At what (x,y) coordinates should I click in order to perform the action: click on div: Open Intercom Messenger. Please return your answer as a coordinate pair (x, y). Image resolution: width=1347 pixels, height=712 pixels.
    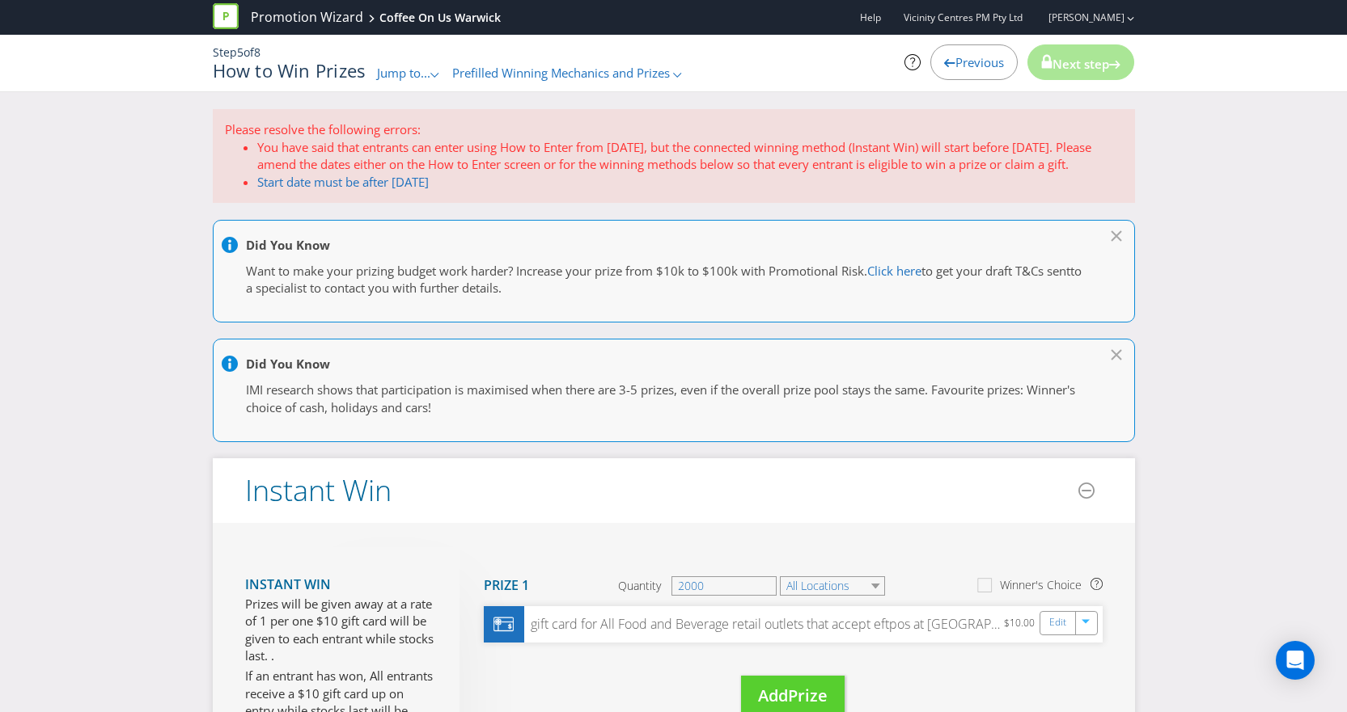
    Looking at the image, I should click on (1295, 661).